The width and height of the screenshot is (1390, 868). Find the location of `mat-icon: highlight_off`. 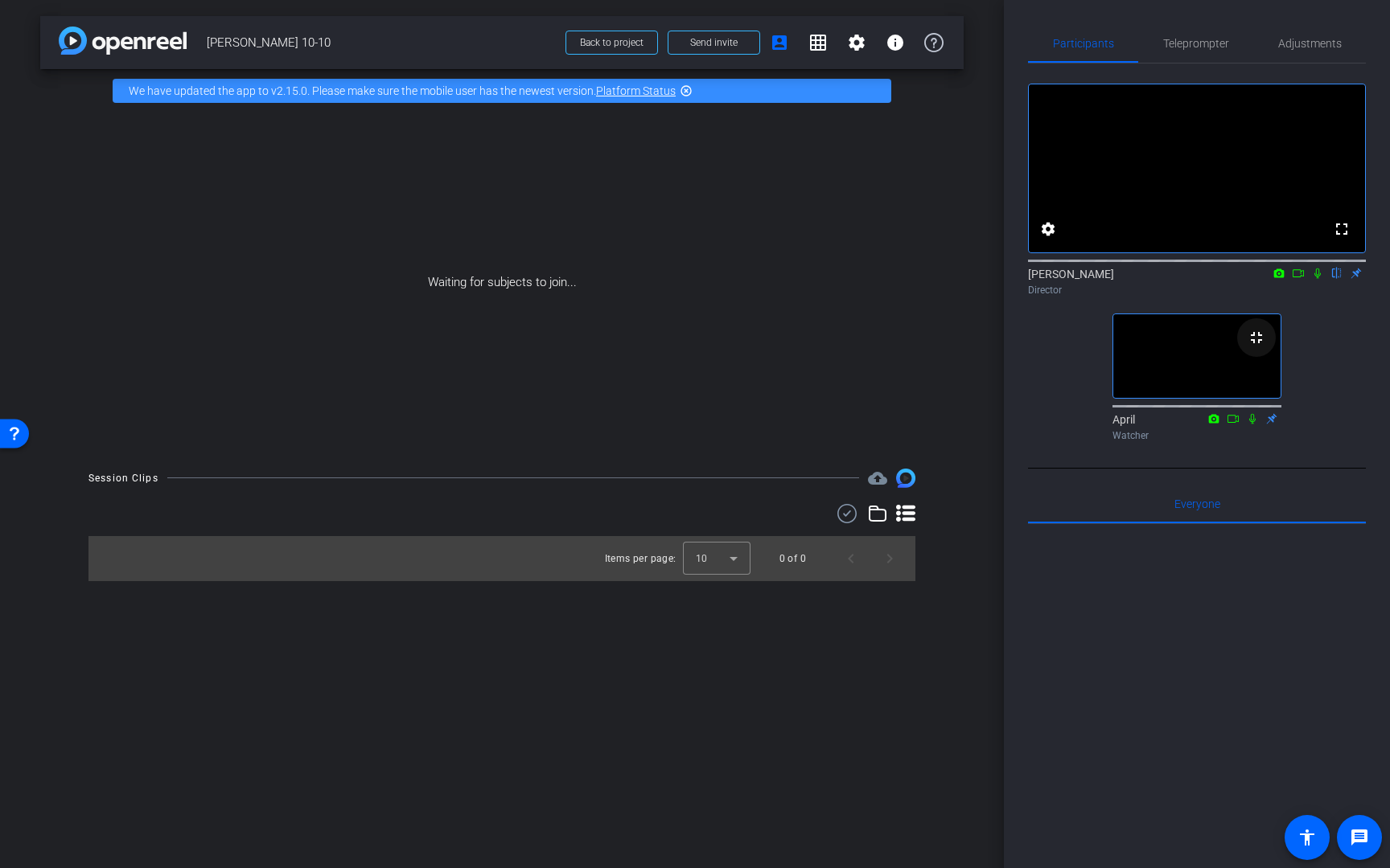

mat-icon: highlight_off is located at coordinates (686, 91).